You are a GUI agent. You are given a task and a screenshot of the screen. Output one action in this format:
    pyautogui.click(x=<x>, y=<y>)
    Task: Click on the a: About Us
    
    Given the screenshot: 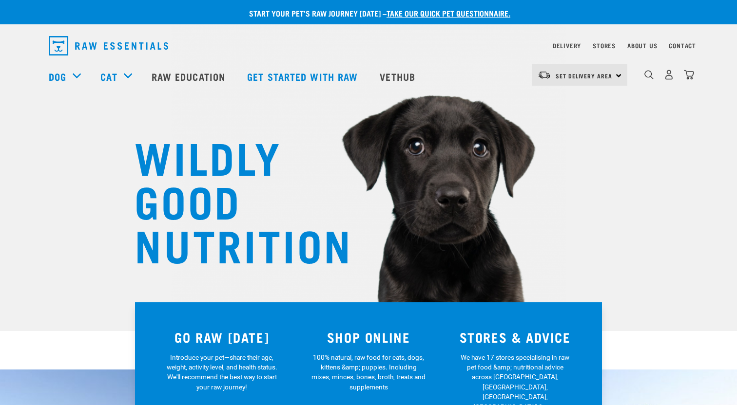 What is the action you would take?
    pyautogui.click(x=642, y=45)
    